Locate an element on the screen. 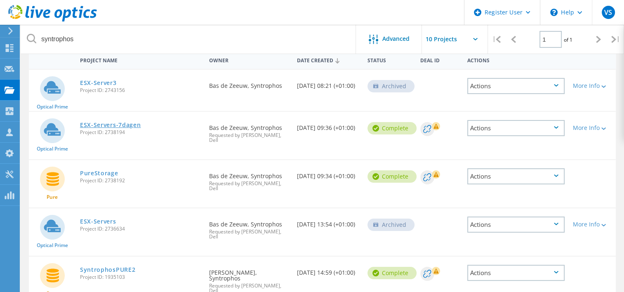 This screenshot has height=292, width=624. a: ESX-Servers is located at coordinates (98, 221).